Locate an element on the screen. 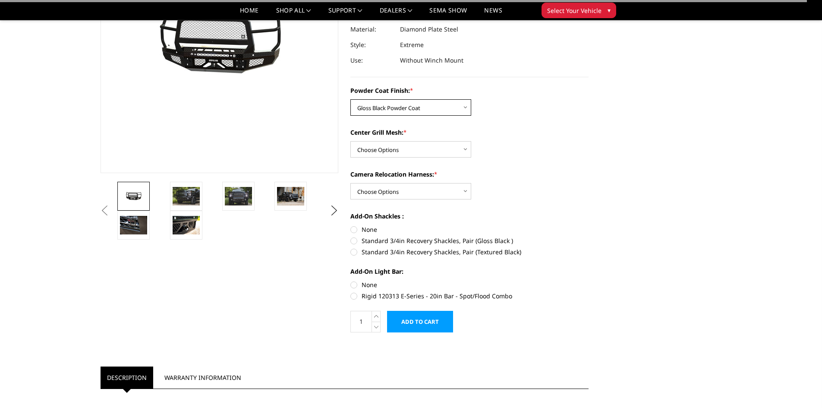  label: Add-On Light Bar: is located at coordinates (469, 271).